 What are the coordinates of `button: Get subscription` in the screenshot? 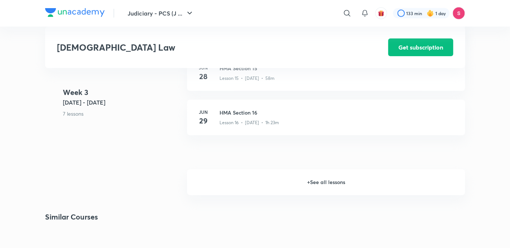 It's located at (421, 47).